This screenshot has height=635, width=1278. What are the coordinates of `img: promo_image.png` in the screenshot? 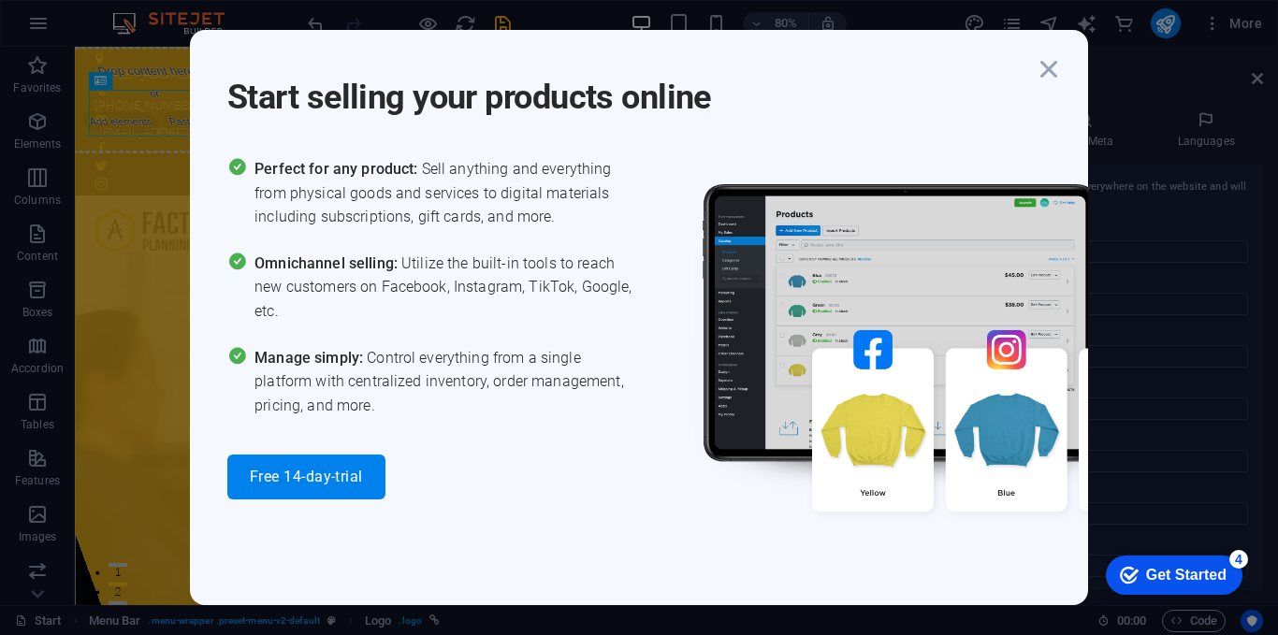 It's located at (953, 361).